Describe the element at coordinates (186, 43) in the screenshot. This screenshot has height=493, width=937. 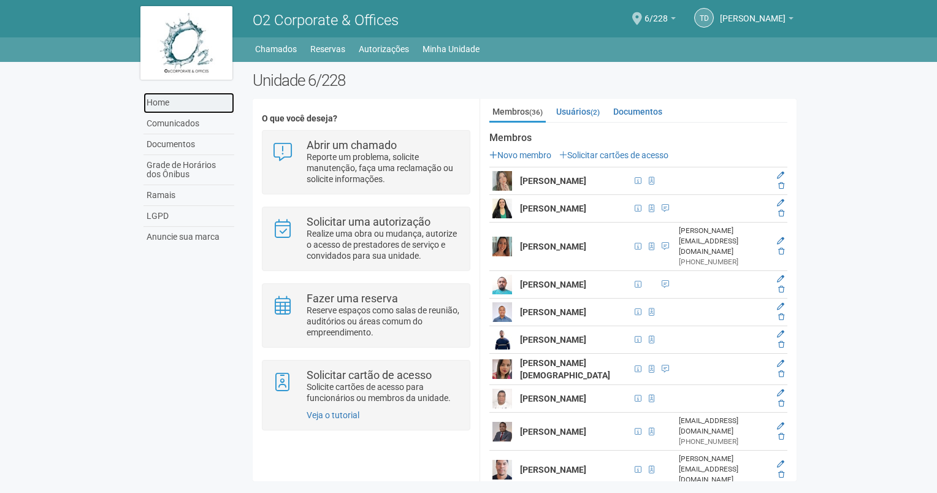
I see `img: logo.jpg` at that location.